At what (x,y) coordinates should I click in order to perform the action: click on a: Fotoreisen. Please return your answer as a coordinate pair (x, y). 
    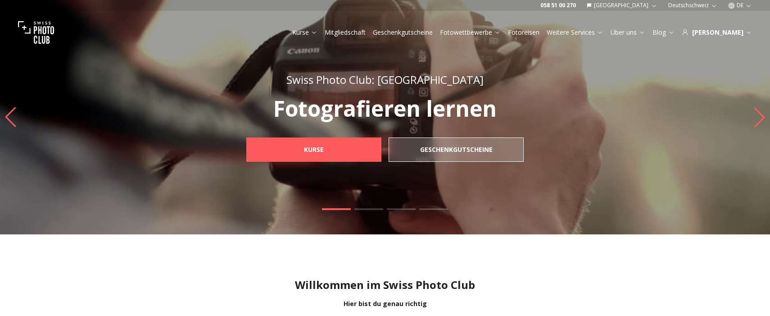
    Looking at the image, I should click on (524, 32).